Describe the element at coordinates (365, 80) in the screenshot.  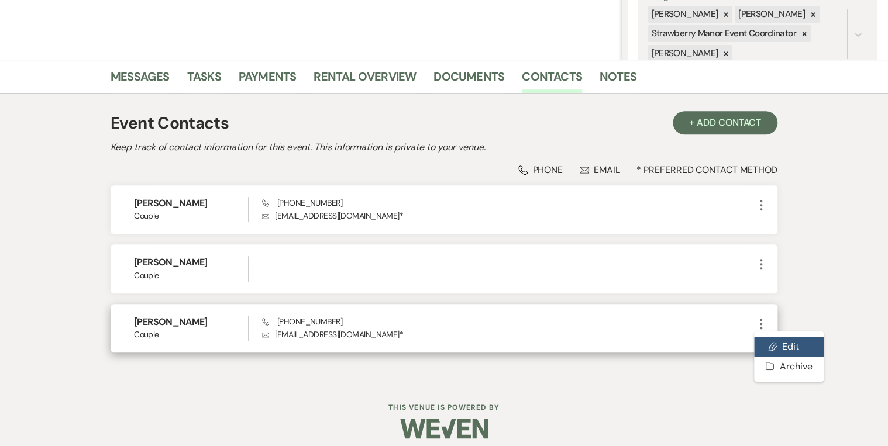
I see `a: Rental Overview` at that location.